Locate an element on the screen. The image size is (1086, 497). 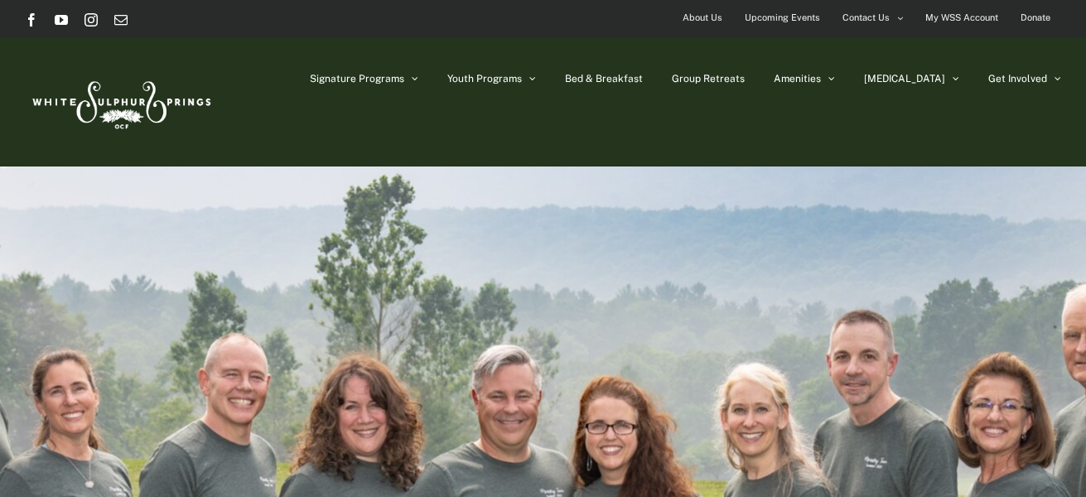
span: Bed & Breakfast is located at coordinates (604, 79).